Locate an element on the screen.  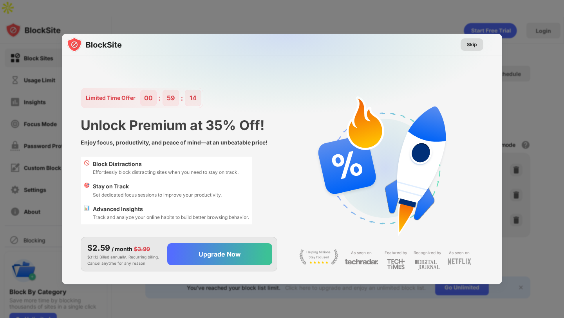
div: Set dedicated focus sessions to improve your productivity. is located at coordinates (157, 195).